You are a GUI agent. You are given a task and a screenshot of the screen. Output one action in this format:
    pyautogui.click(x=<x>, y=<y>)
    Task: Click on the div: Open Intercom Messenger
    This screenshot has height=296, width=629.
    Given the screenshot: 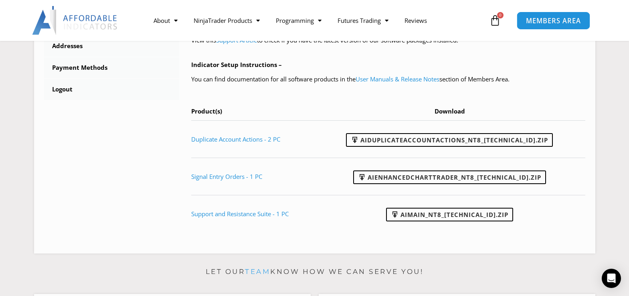 What is the action you would take?
    pyautogui.click(x=611, y=278)
    